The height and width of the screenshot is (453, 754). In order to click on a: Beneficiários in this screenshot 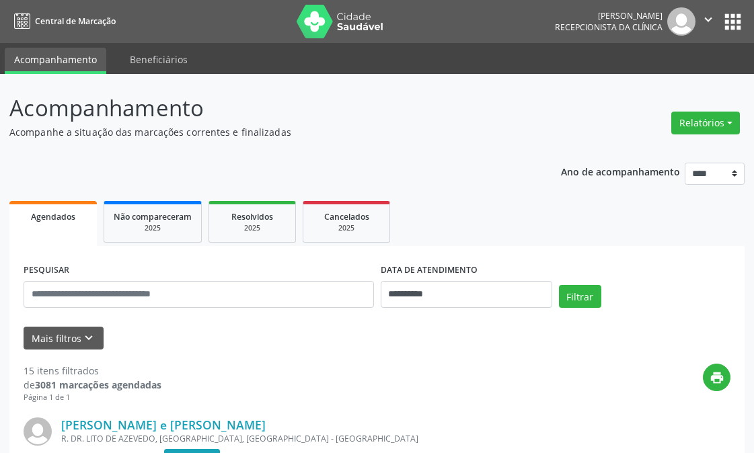, I will do `click(159, 59)`.